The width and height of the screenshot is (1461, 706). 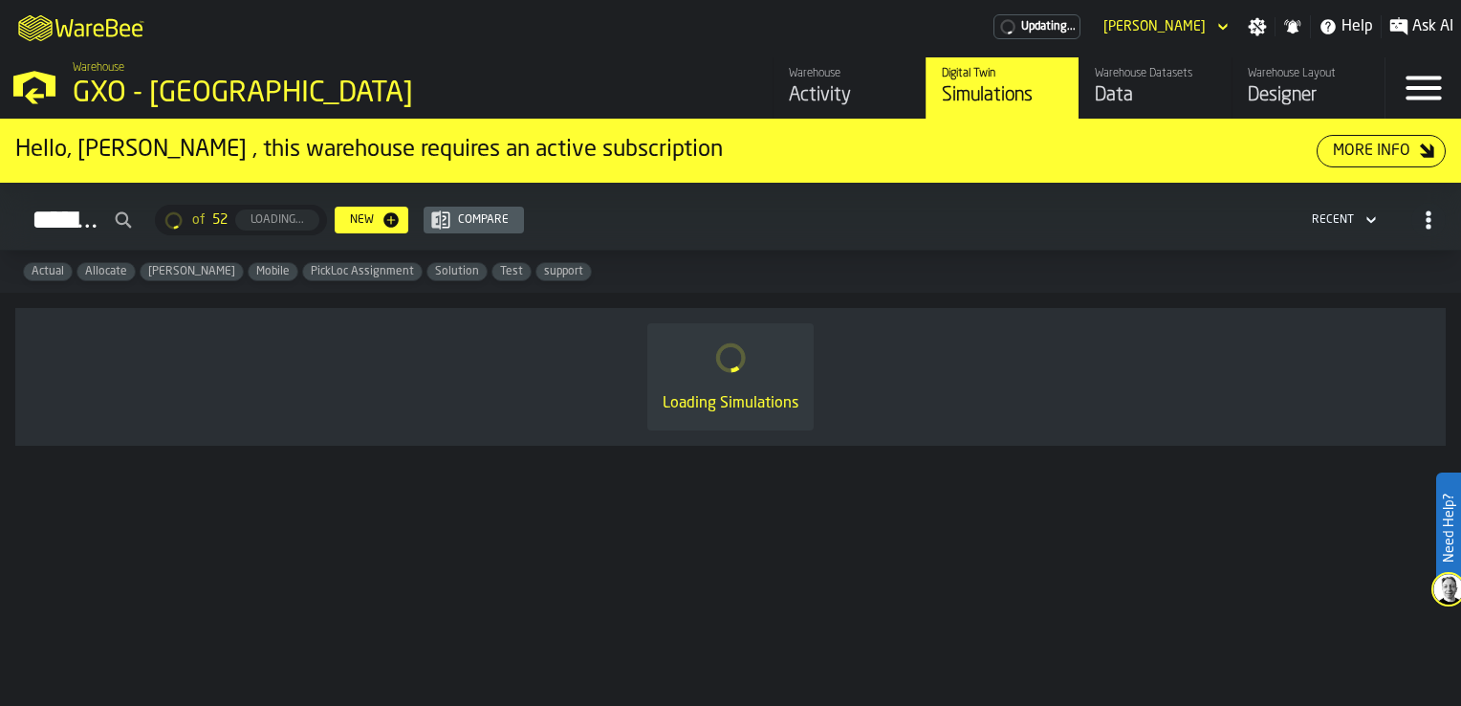 I want to click on span: Warehouse, so click(x=99, y=68).